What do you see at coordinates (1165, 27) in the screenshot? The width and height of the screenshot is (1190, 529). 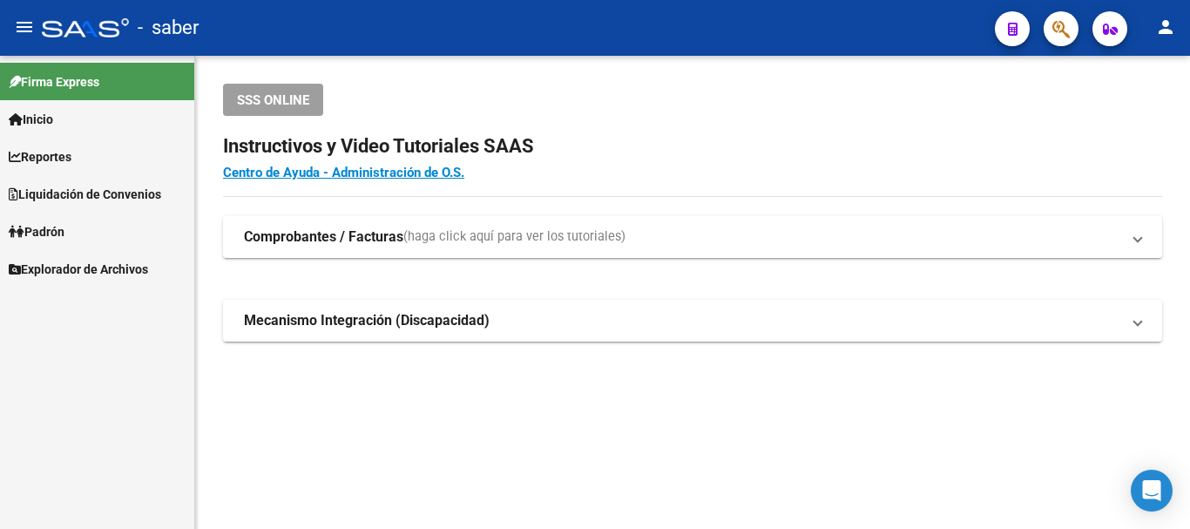 I see `mat-icon: person` at bounding box center [1165, 27].